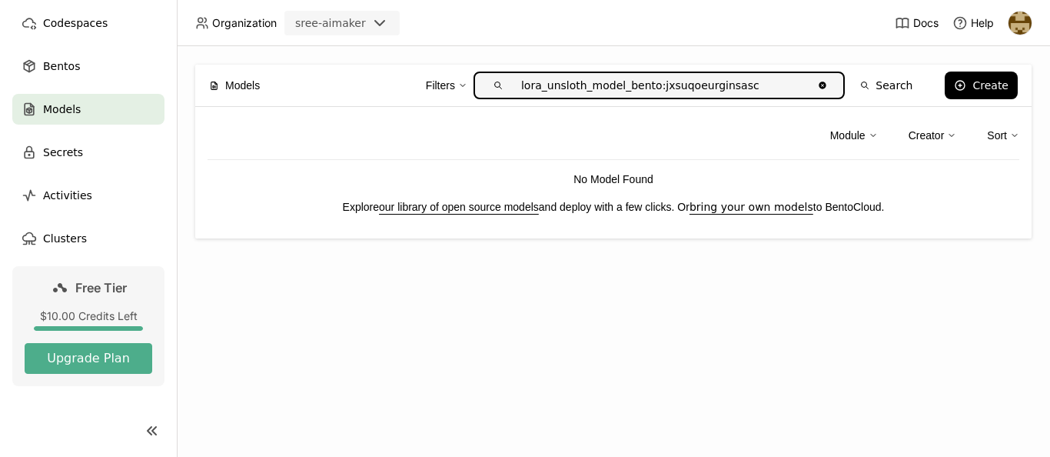 The height and width of the screenshot is (457, 1050). I want to click on a: Models, so click(88, 109).